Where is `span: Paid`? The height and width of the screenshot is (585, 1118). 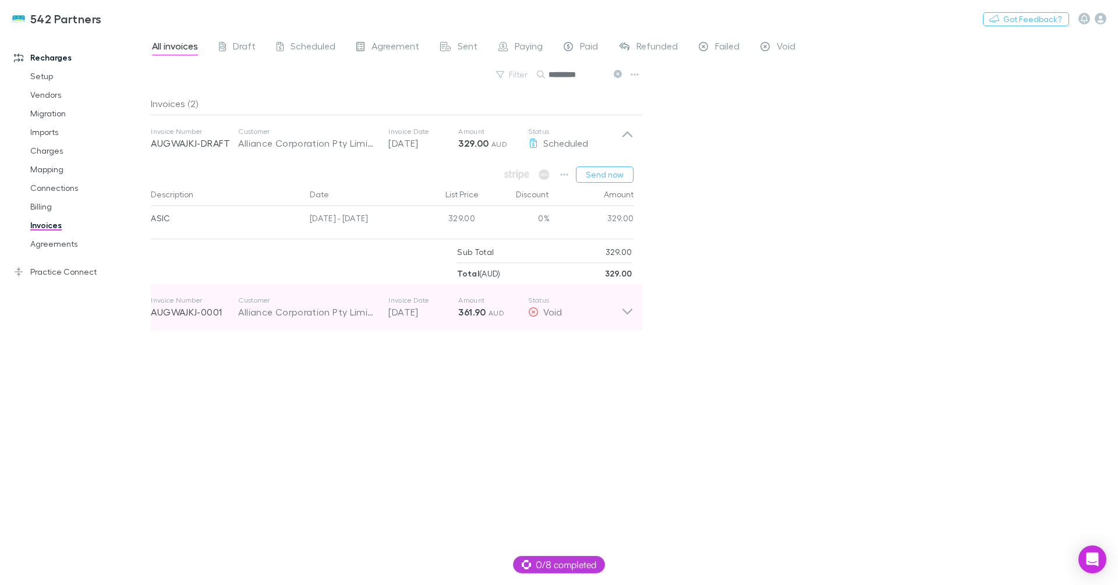 span: Paid is located at coordinates (588, 48).